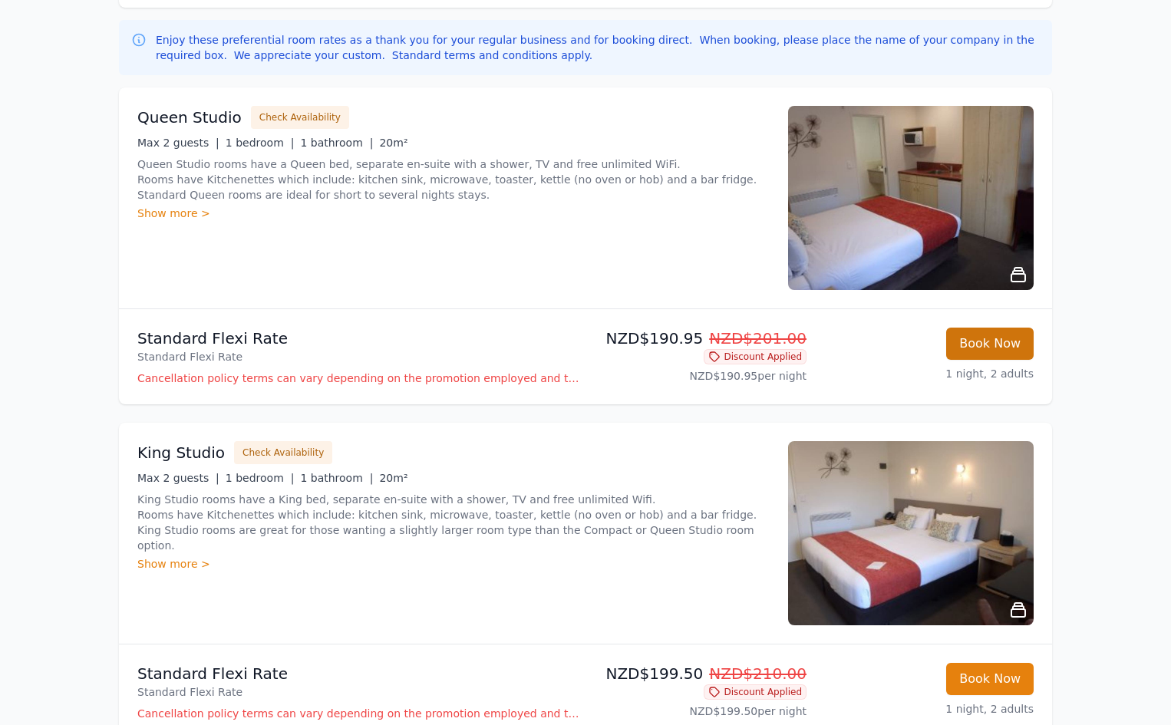 This screenshot has width=1171, height=725. I want to click on p: NZD$199.50, so click(699, 674).